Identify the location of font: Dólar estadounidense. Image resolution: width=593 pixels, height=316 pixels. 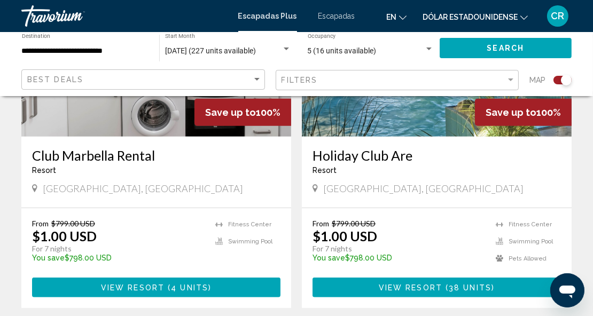
(470, 17).